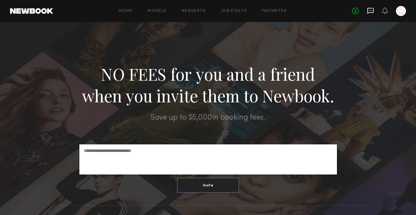 The height and width of the screenshot is (215, 416). I want to click on a: Models, so click(157, 11).